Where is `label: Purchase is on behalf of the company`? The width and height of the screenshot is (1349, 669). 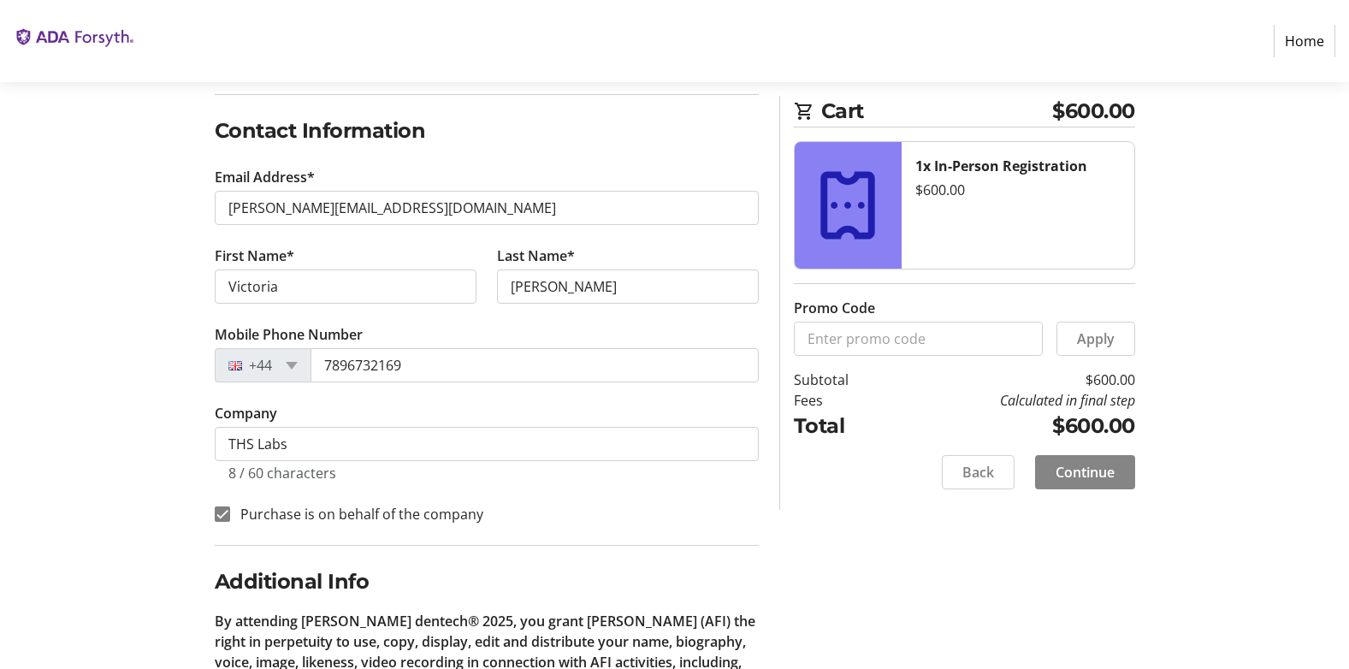 label: Purchase is on behalf of the company is located at coordinates (357, 514).